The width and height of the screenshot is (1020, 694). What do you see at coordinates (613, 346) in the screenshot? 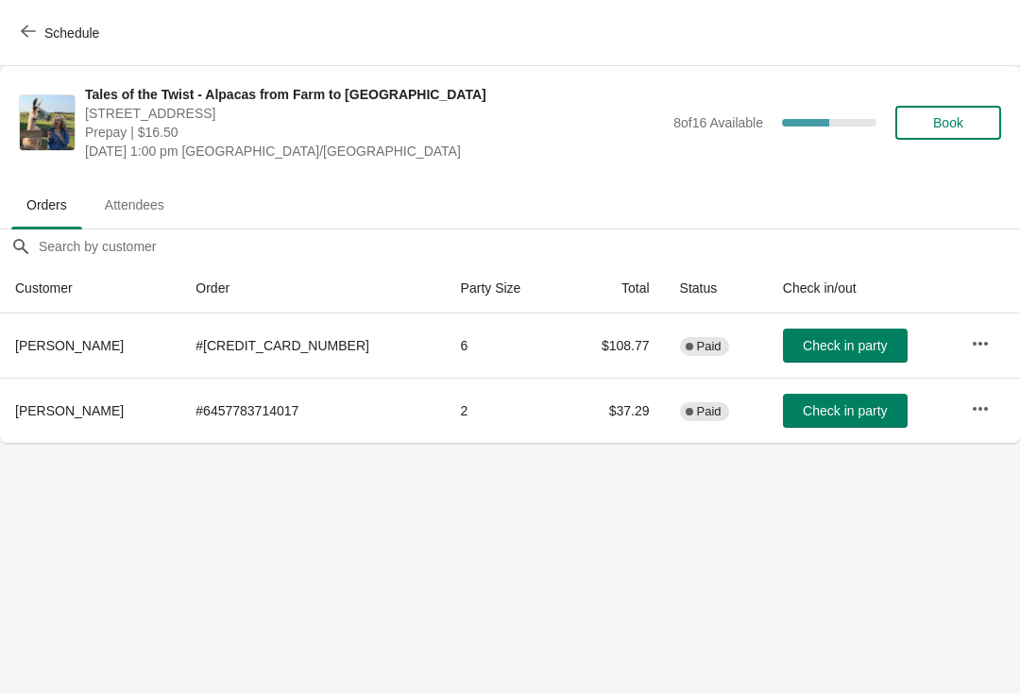
I see `td: $108.77` at bounding box center [613, 346].